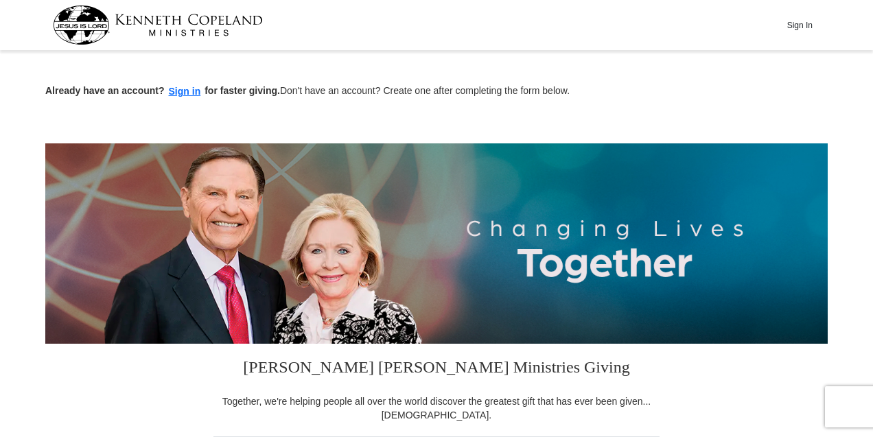 The height and width of the screenshot is (437, 873). What do you see at coordinates (163, 91) in the screenshot?
I see `strong: Already have an account? for faster giving.` at bounding box center [163, 91].